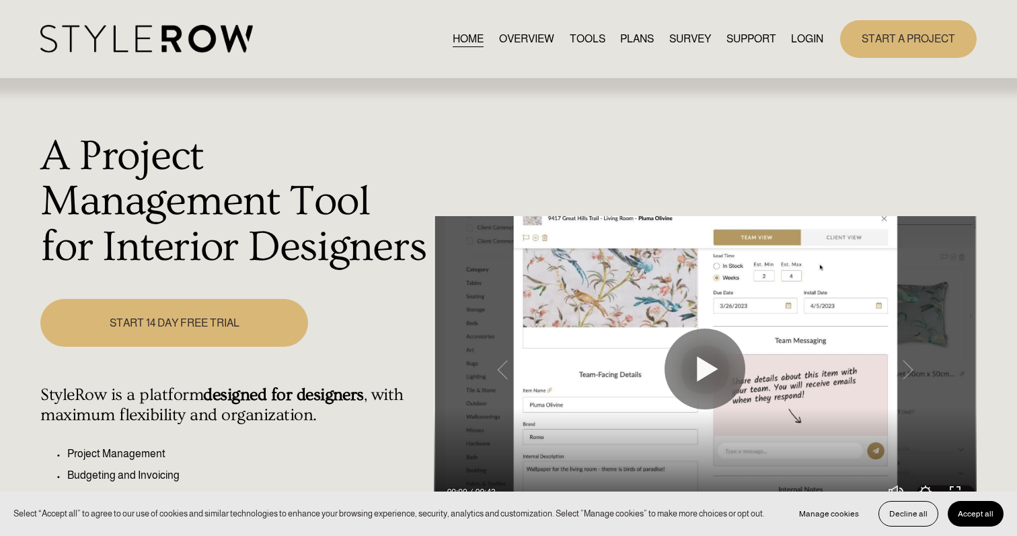 The width and height of the screenshot is (1017, 536). Describe the element at coordinates (829, 513) in the screenshot. I see `button: Manage cookies` at that location.